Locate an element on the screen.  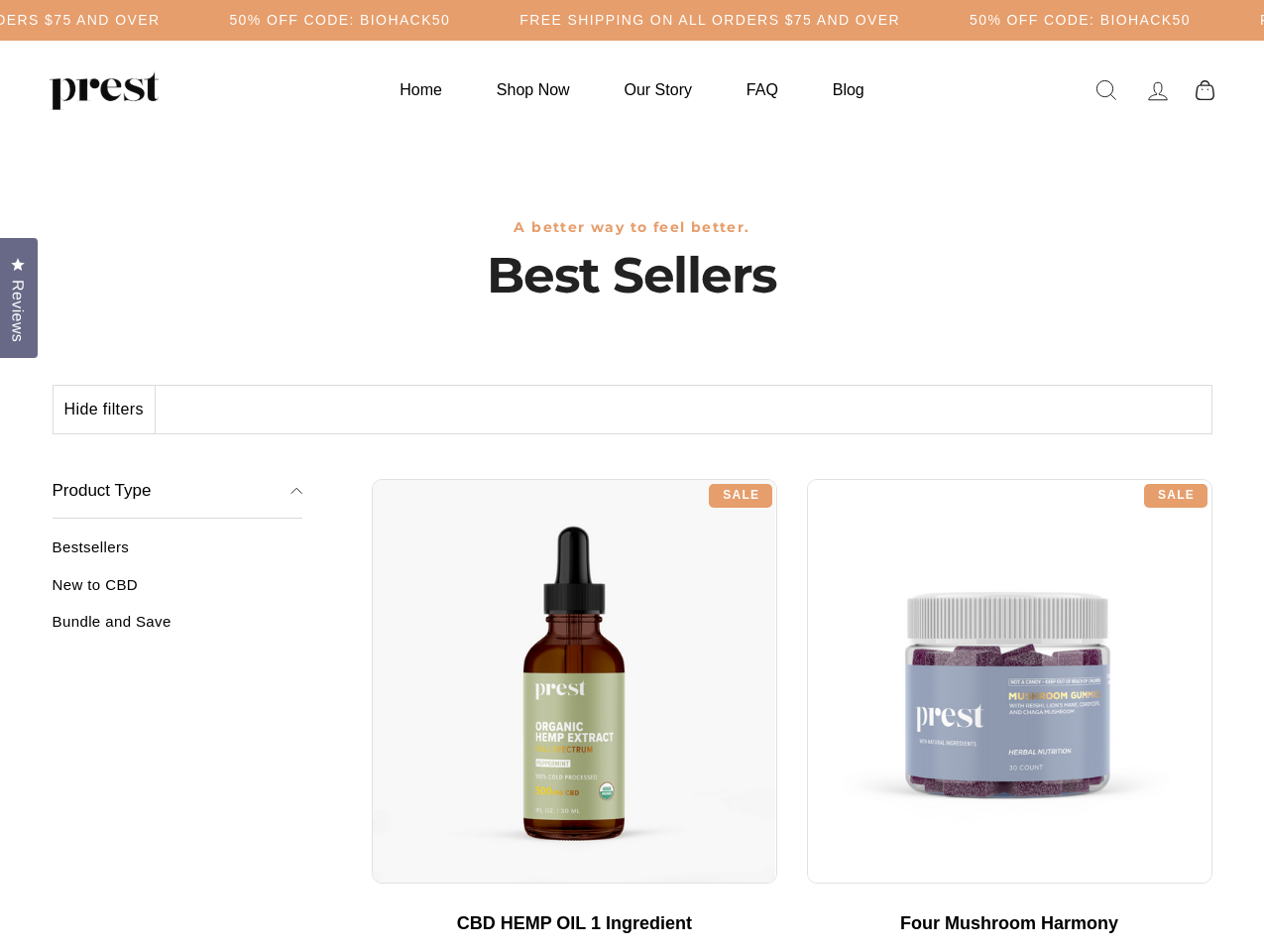
a: Our Story is located at coordinates (658, 89).